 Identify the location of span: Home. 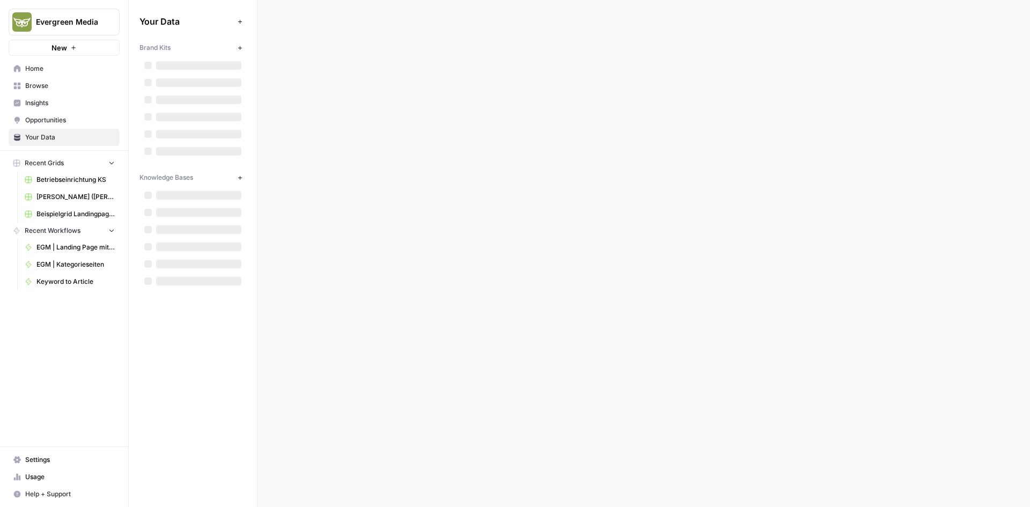
(70, 69).